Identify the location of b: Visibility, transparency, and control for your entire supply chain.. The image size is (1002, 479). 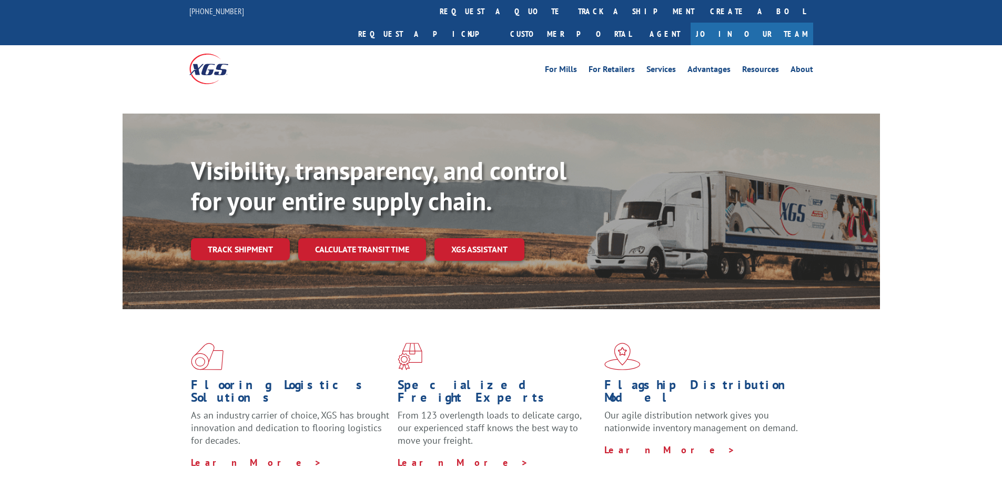
(379, 186).